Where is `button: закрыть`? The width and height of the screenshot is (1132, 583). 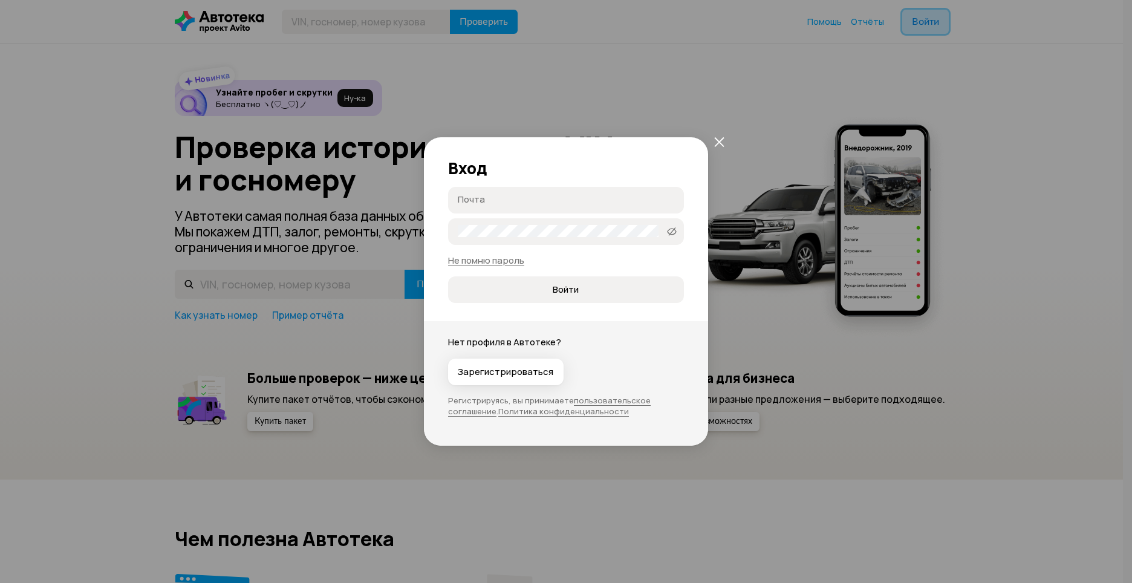 button: закрыть is located at coordinates (719, 142).